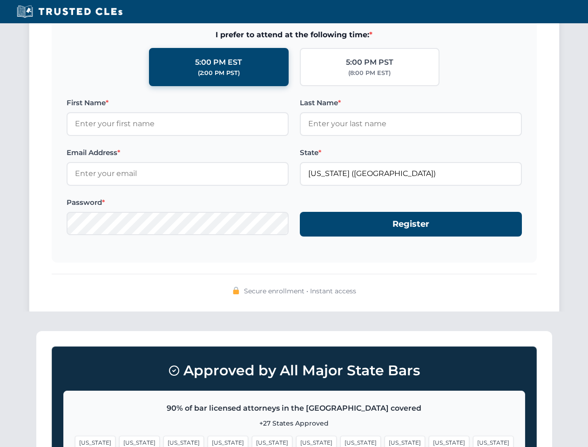 The image size is (588, 447). Describe the element at coordinates (411, 153) in the screenshot. I see `label: State` at that location.